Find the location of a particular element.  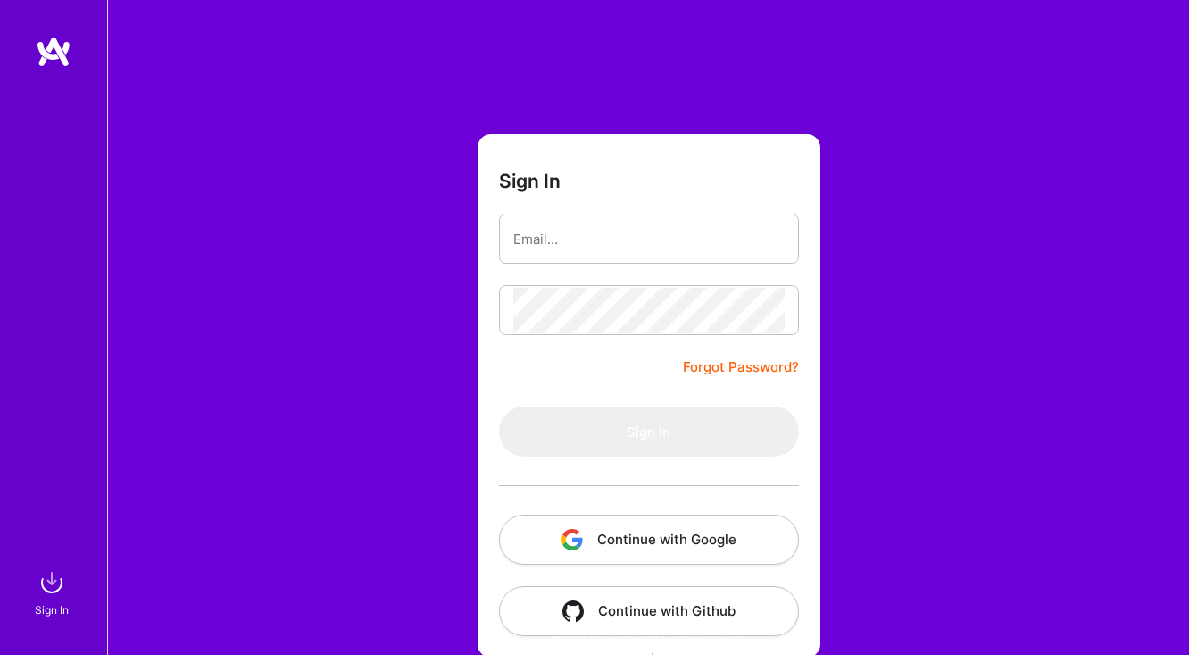

div: Sign In is located at coordinates (52, 609).